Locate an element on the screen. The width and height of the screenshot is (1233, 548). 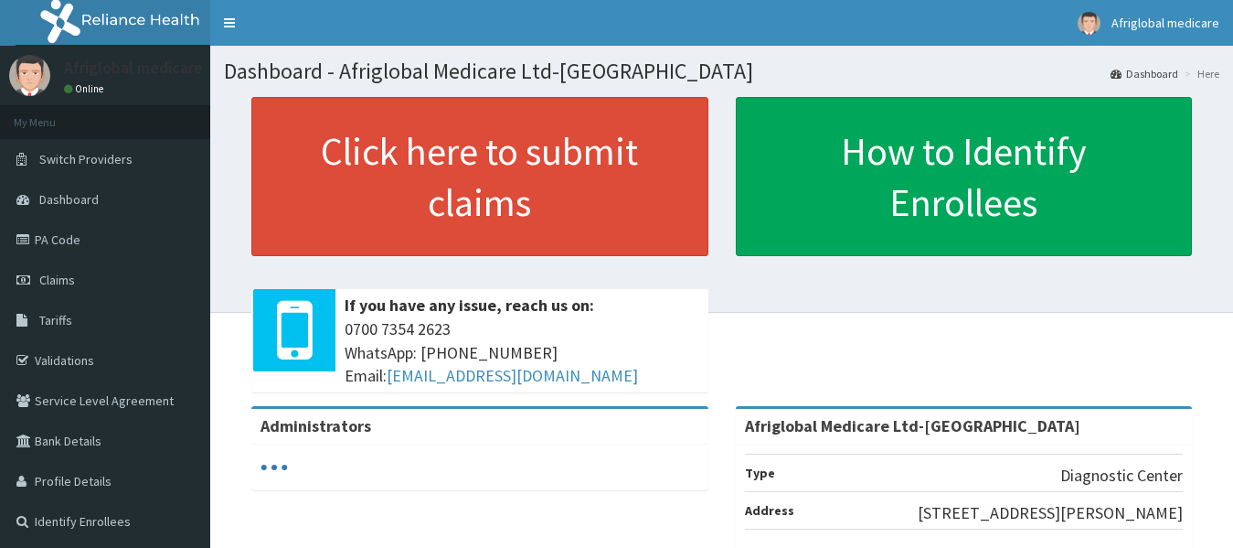
a: Dashboard is located at coordinates (1145, 73).